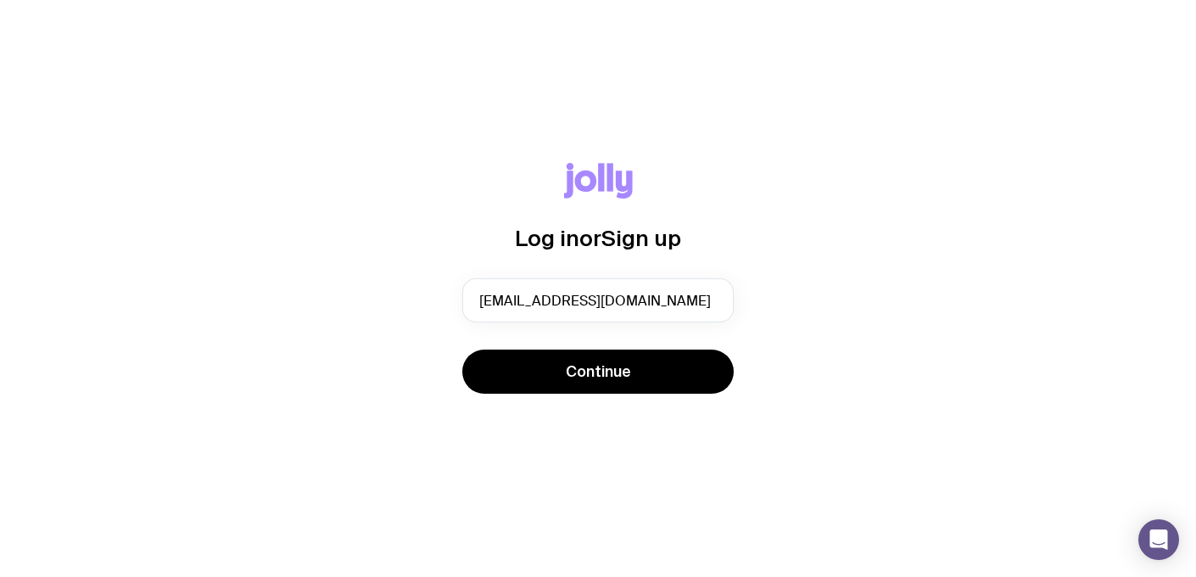  Describe the element at coordinates (1159, 539) in the screenshot. I see `div: Open Intercom Messenger` at that location.